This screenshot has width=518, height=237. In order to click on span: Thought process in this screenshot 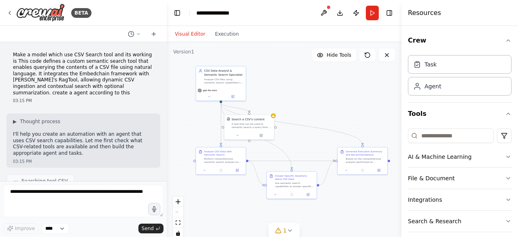, I will do `click(40, 121)`.